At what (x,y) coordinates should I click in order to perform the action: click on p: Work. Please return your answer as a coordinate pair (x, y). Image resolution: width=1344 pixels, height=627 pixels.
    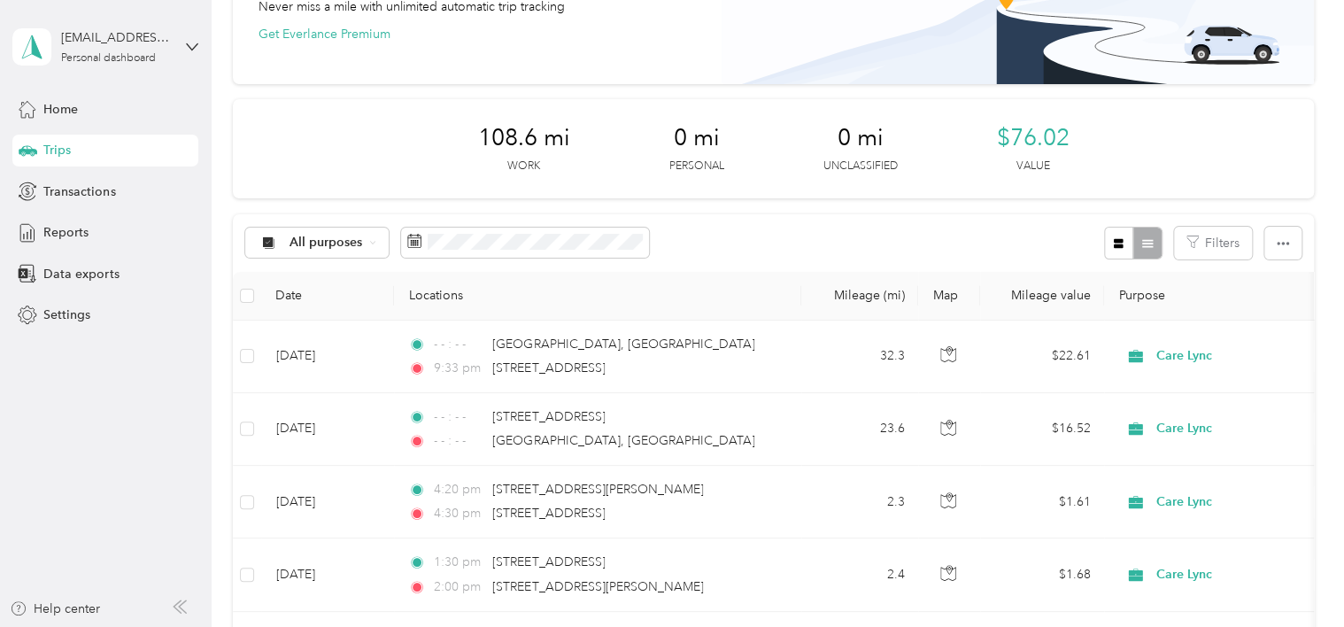
    Looking at the image, I should click on (523, 166).